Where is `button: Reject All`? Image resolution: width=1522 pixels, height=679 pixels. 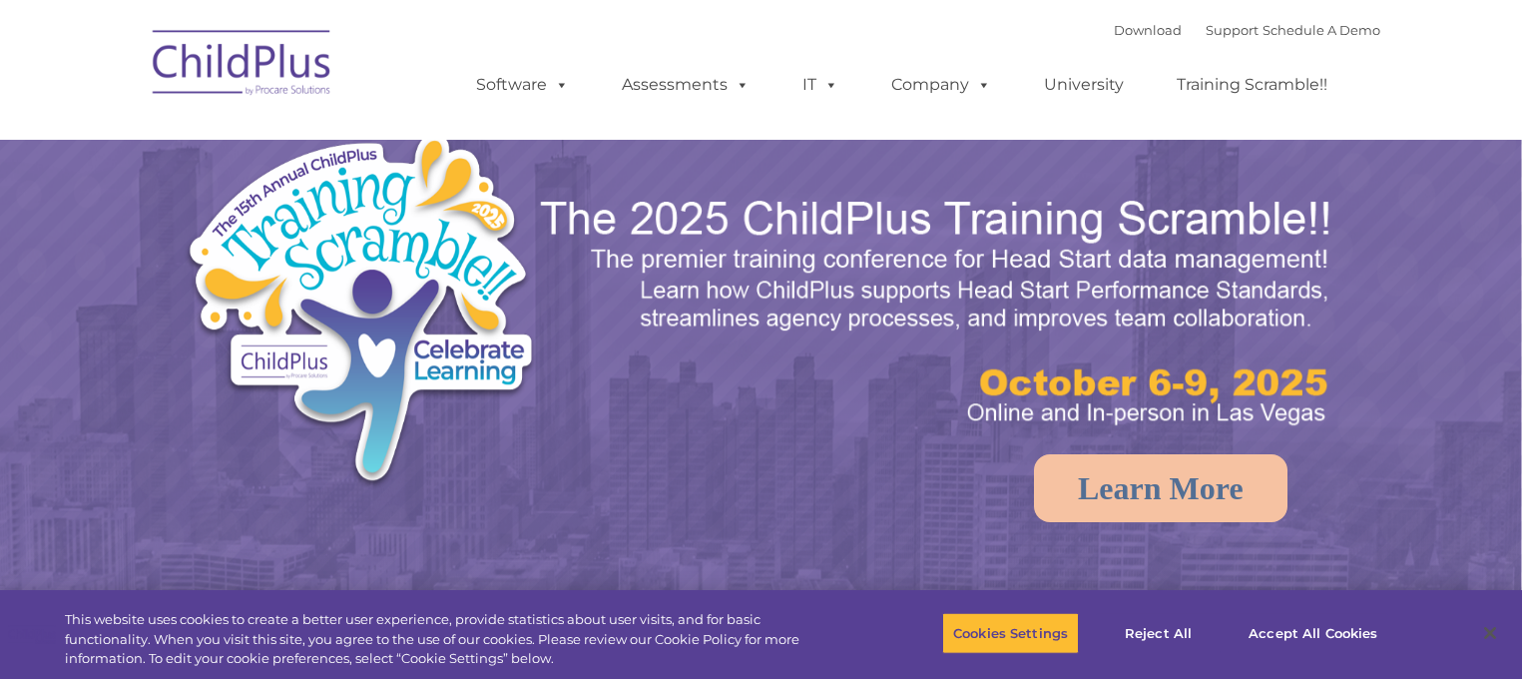
button: Reject All is located at coordinates (1157, 633).